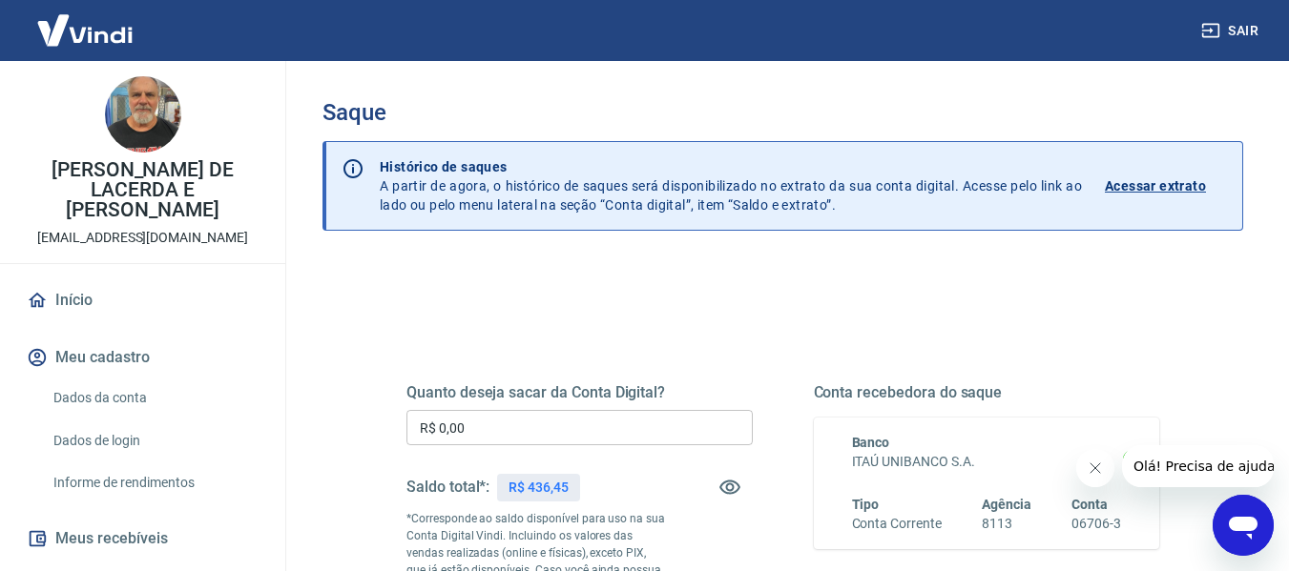  What do you see at coordinates (143, 114) in the screenshot?
I see `img: 717485b8-6bf5-4b39-91a5-0383dda82f12.jpeg` at bounding box center [143, 114].